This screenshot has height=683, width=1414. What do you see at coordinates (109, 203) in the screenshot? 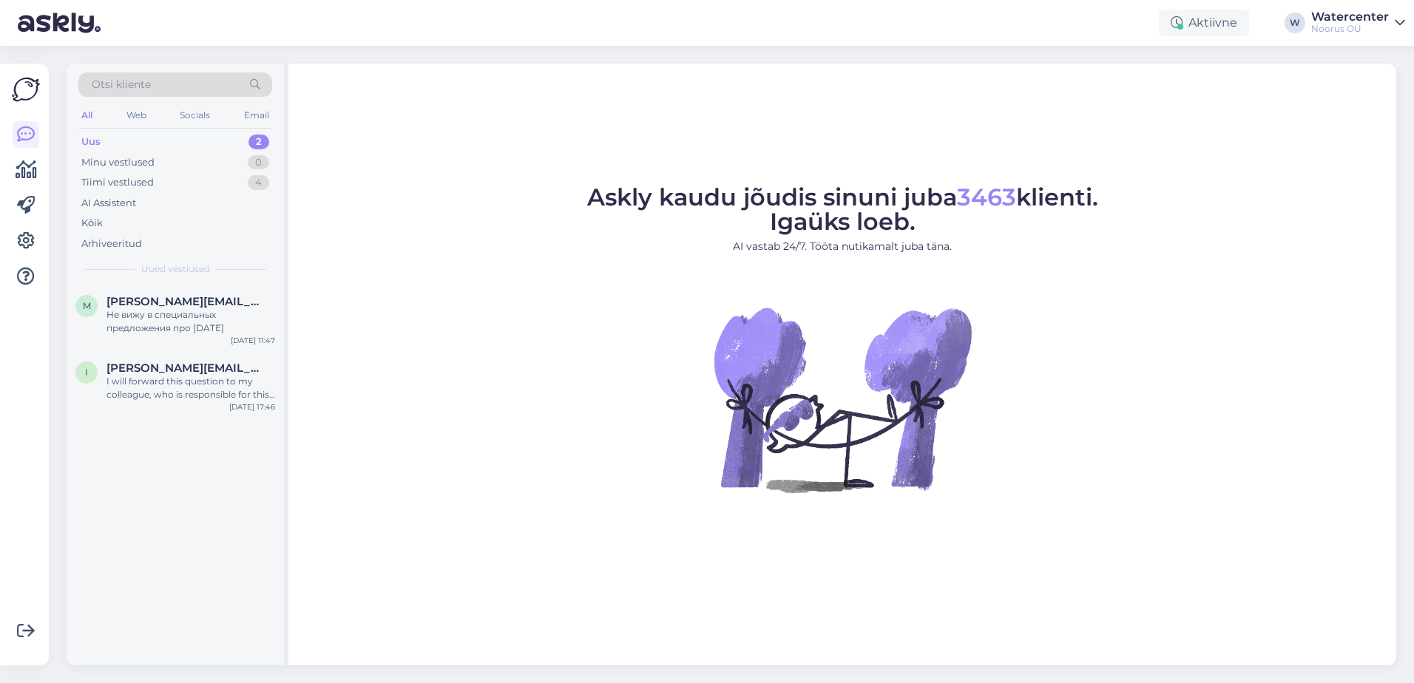
I see `div: AI Assistent` at bounding box center [109, 203].